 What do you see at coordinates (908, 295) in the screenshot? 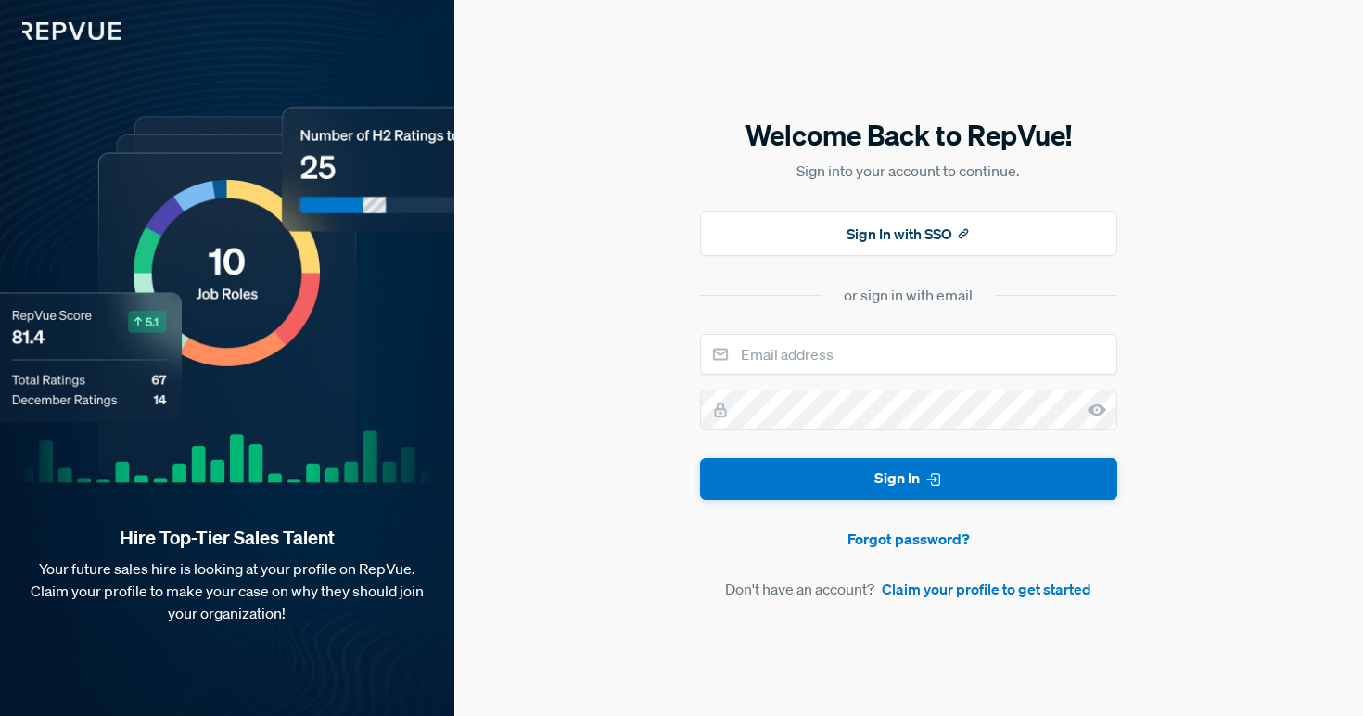
I see `div: or sign in with email` at bounding box center [908, 295].